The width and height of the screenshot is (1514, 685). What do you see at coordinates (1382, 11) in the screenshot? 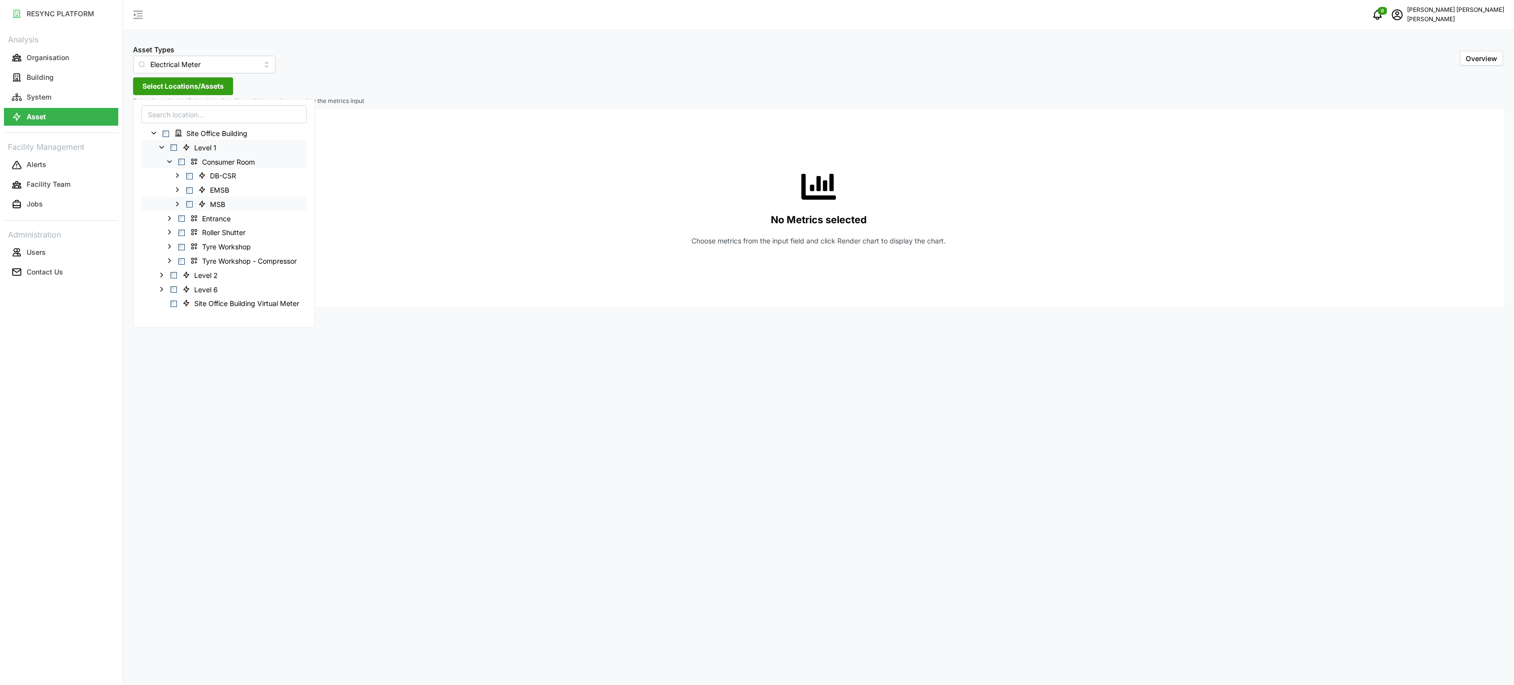
I see `span: 0` at bounding box center [1382, 11].